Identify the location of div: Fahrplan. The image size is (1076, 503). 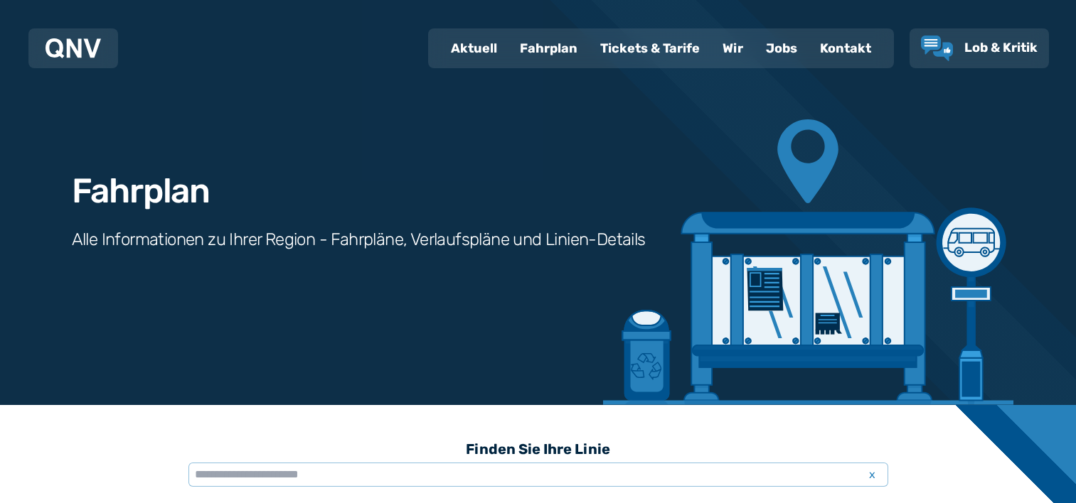
(548, 48).